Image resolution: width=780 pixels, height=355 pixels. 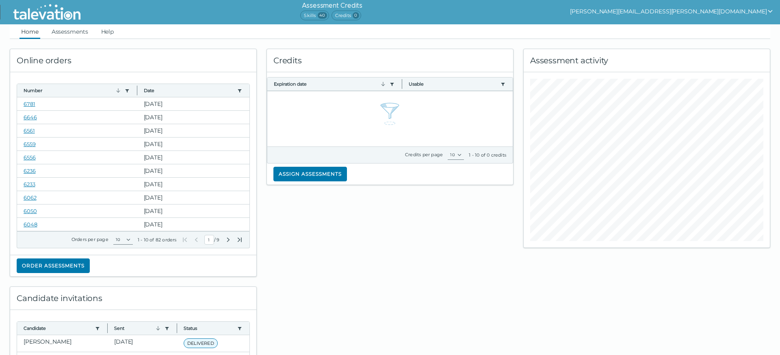 I want to click on button: First Page, so click(x=185, y=240).